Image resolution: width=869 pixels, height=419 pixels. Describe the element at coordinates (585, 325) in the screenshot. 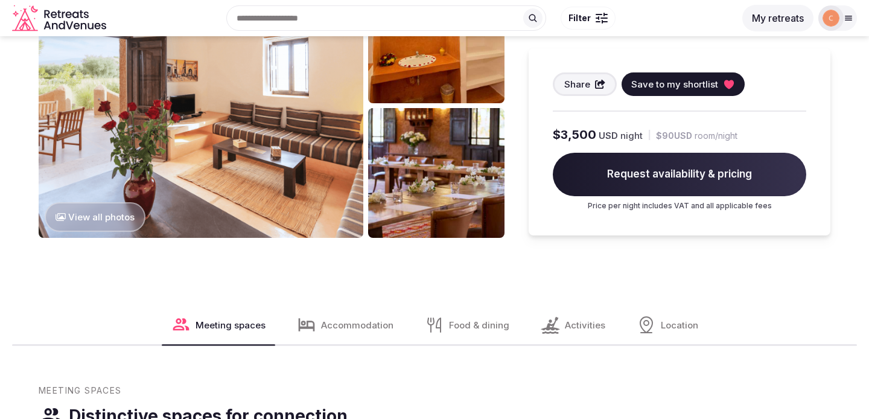

I see `span: Activities` at that location.